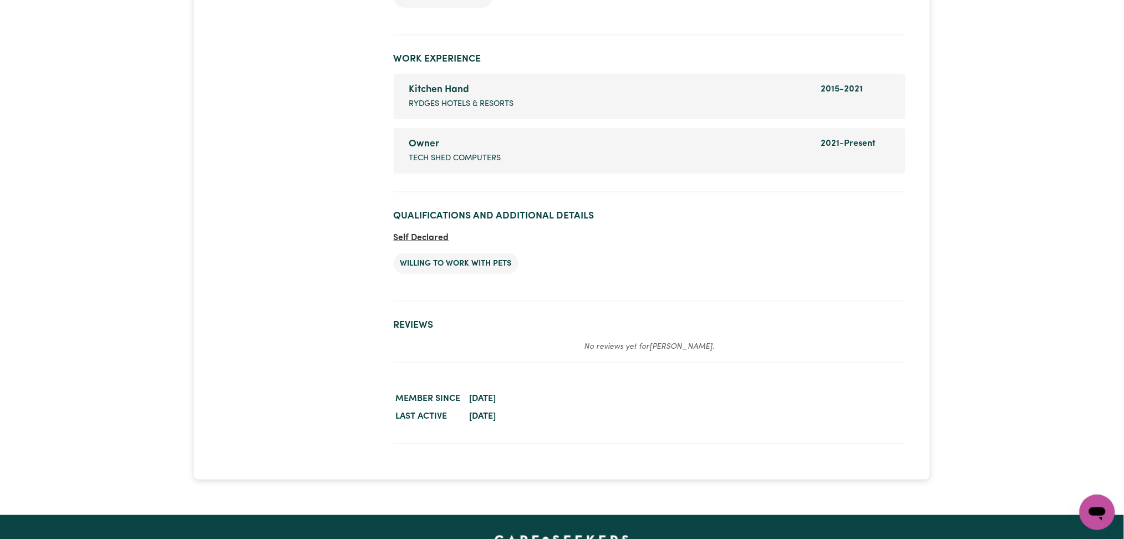 The width and height of the screenshot is (1124, 539). I want to click on span: 2015 - 2021, so click(842, 89).